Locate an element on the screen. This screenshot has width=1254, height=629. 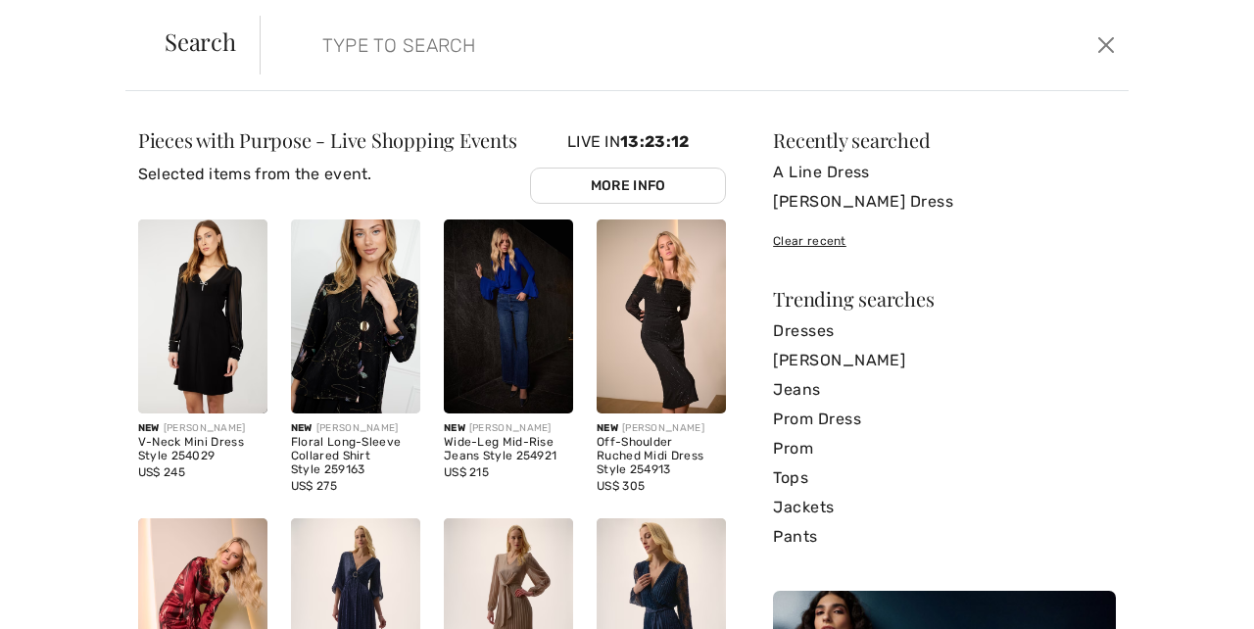
span: US$ 275 is located at coordinates (313, 486).